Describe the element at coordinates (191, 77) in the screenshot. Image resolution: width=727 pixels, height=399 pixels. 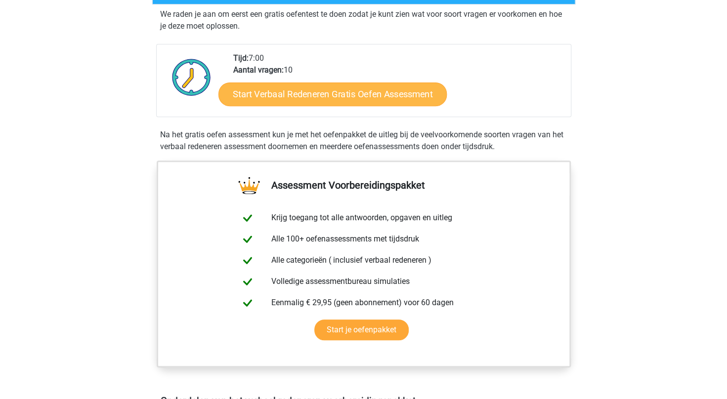
I see `img: Klok` at that location.